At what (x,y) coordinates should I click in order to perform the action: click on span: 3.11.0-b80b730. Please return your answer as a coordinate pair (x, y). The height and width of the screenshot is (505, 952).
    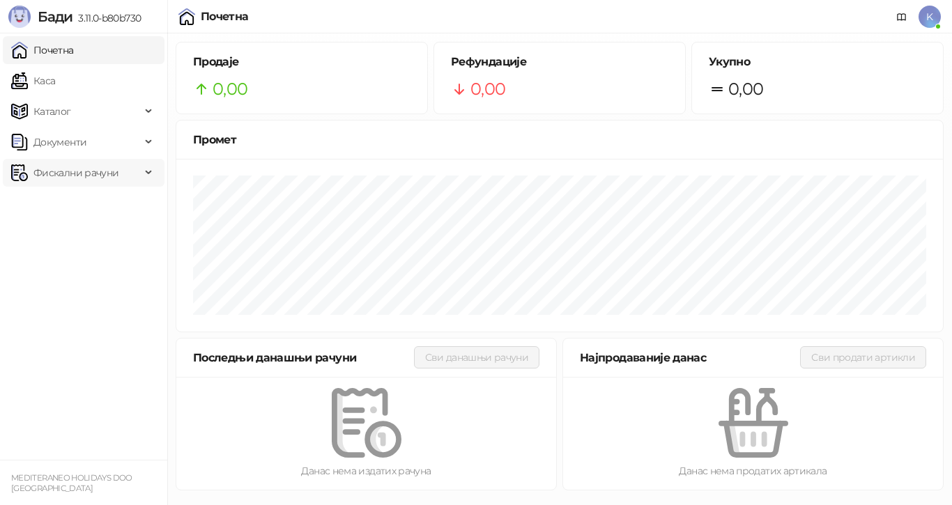
    Looking at the image, I should click on (107, 18).